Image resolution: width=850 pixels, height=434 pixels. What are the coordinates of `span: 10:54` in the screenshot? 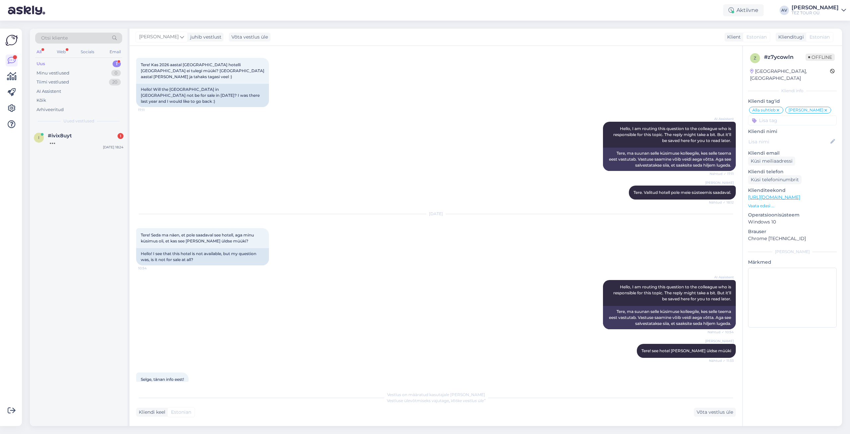 It's located at (150, 268).